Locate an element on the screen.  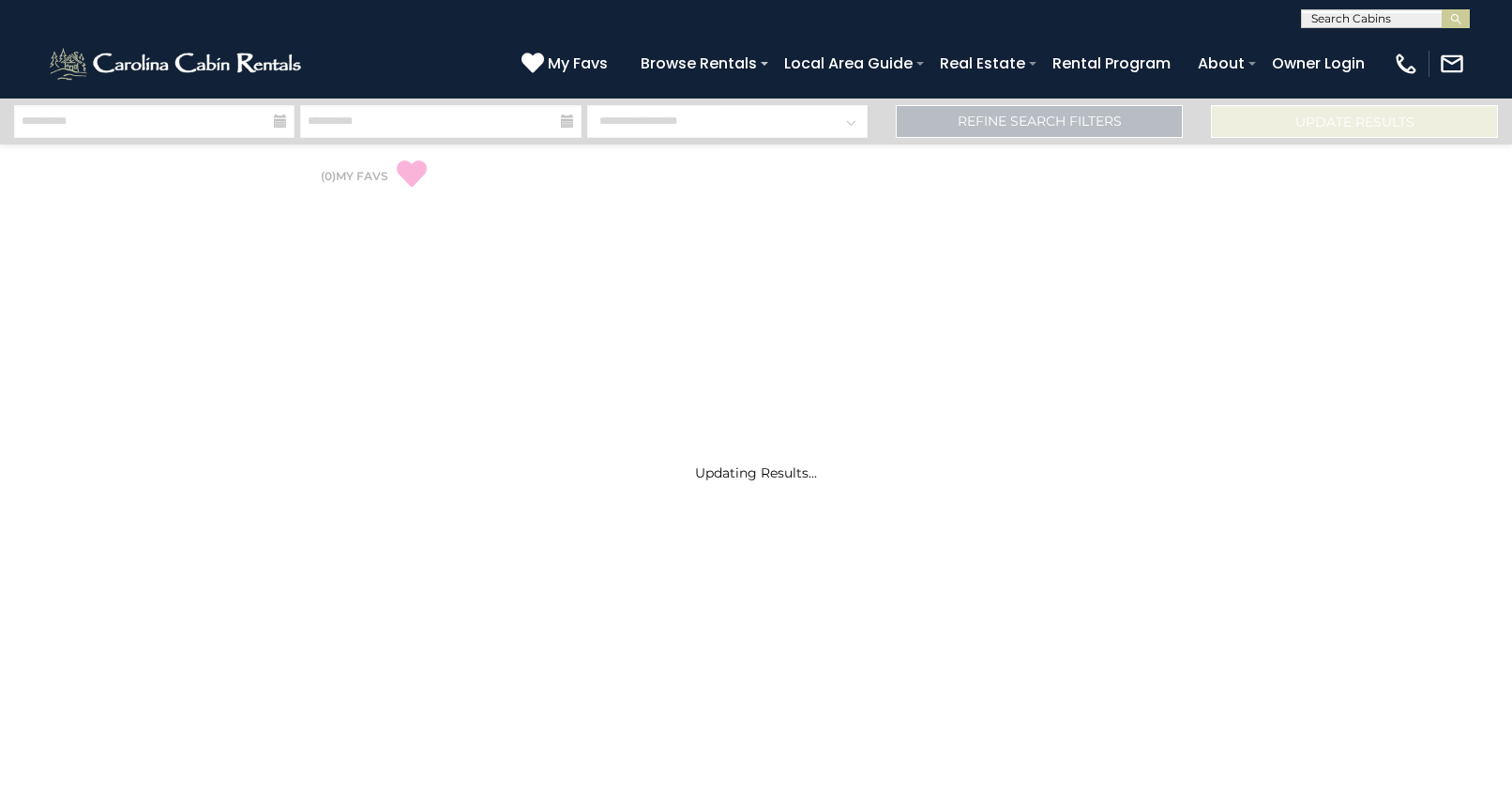
a: Rental Program is located at coordinates (1112, 62).